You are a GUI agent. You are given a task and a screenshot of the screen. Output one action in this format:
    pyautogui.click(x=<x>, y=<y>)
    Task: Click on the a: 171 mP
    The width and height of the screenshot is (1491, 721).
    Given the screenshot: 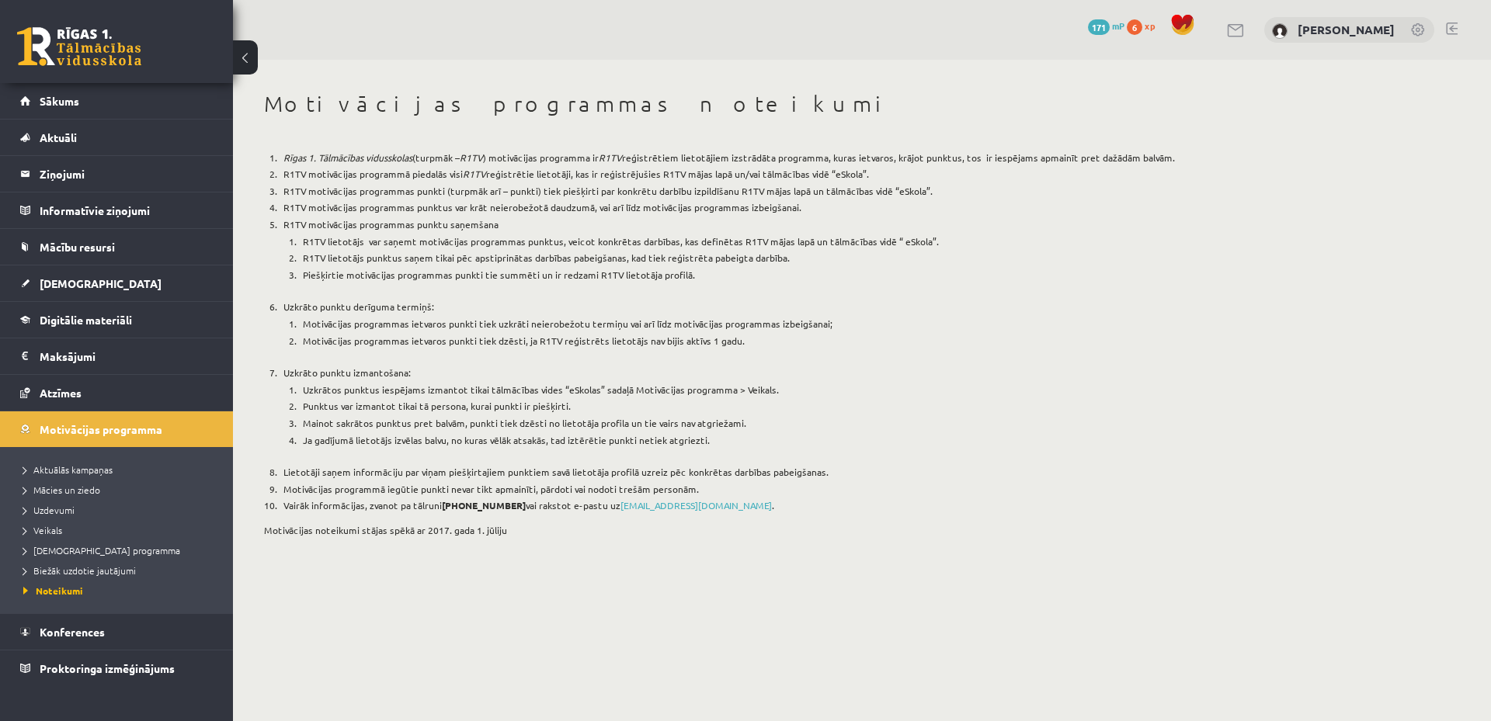 What is the action you would take?
    pyautogui.click(x=1106, y=26)
    